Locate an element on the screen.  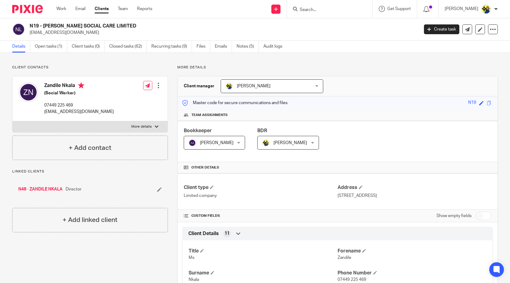
span: Nkala is located at coordinates (194, 279).